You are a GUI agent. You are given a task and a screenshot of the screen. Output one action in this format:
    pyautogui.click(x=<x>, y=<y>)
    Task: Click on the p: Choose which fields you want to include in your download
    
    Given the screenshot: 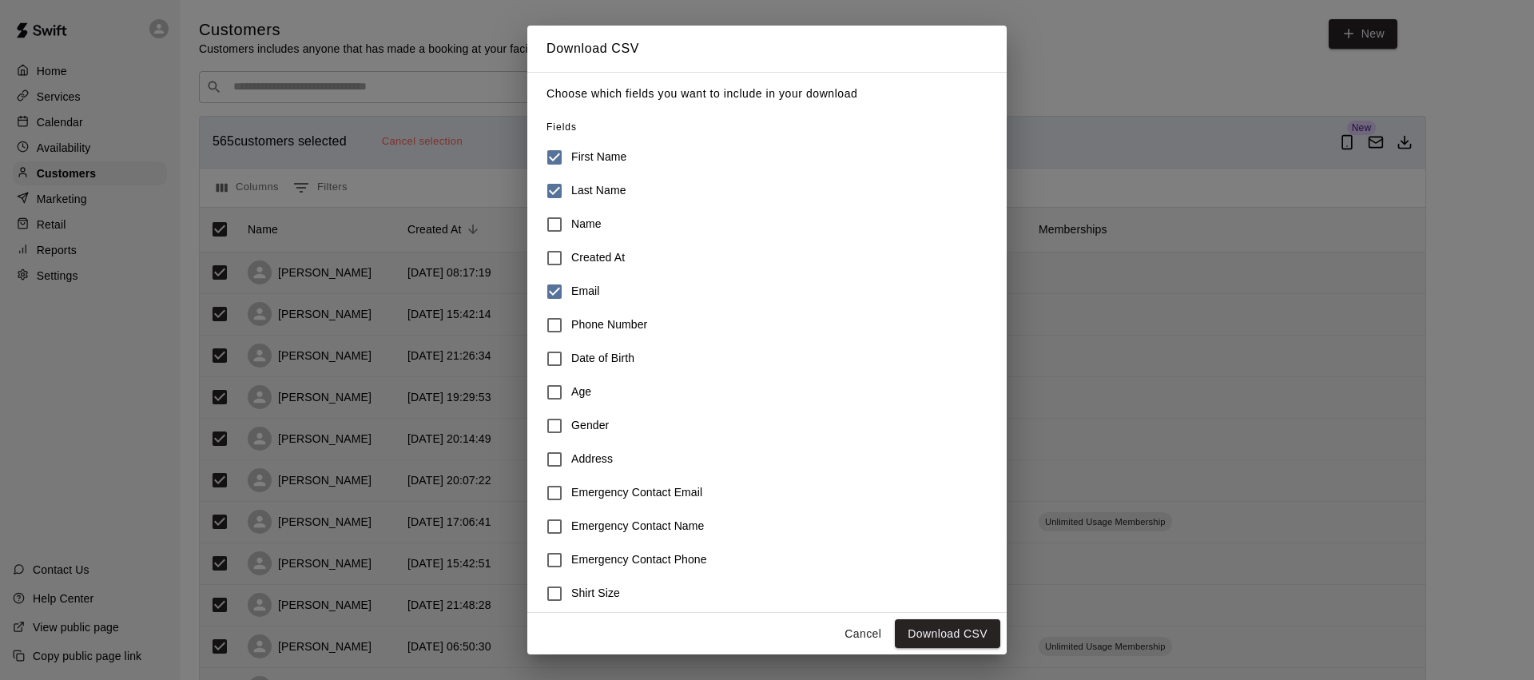 What is the action you would take?
    pyautogui.click(x=767, y=93)
    